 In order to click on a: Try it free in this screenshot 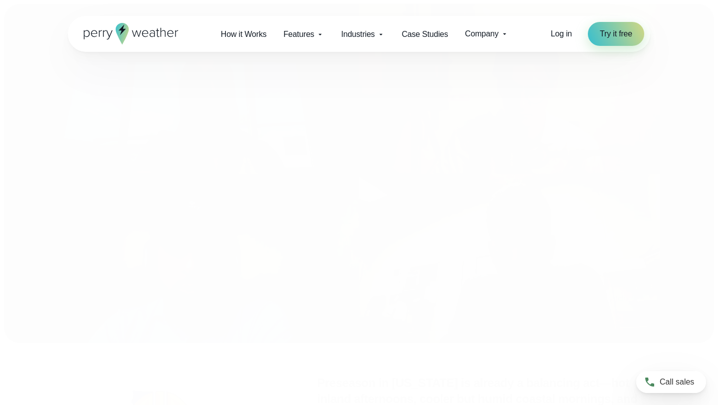, I will do `click(616, 34)`.